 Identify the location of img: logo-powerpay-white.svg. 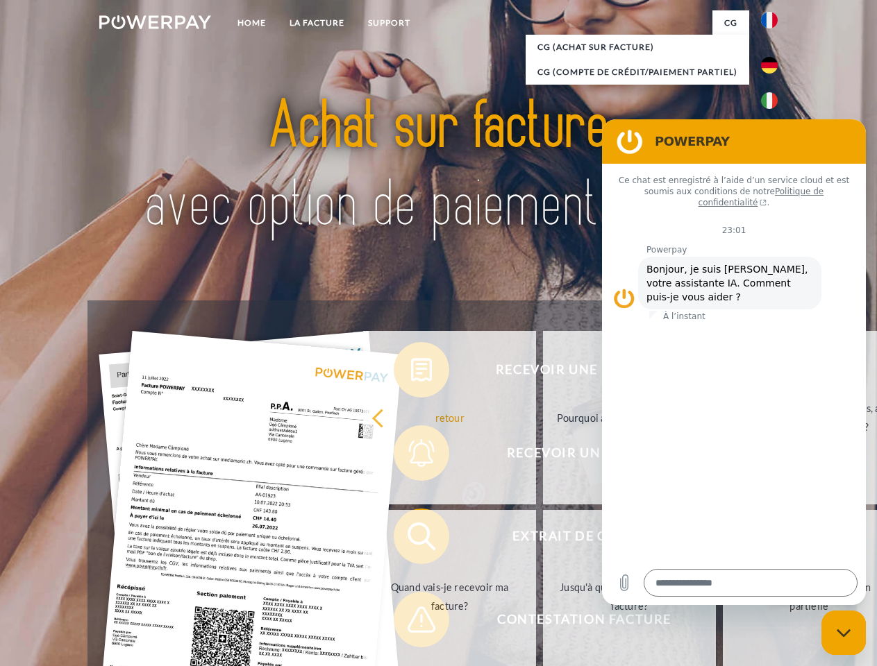
(155, 22).